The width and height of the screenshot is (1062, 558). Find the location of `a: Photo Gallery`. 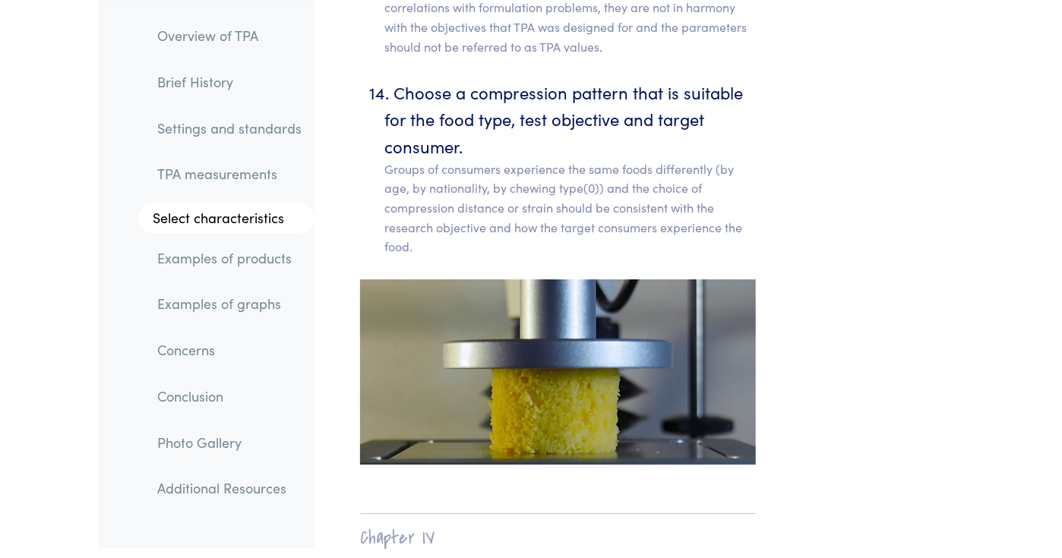

a: Photo Gallery is located at coordinates (230, 442).